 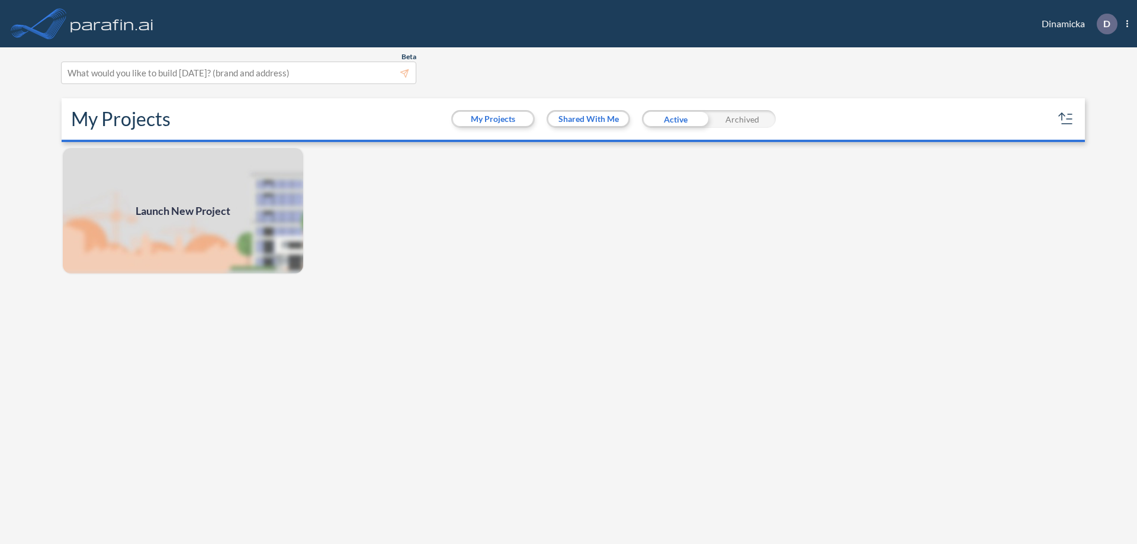 What do you see at coordinates (183, 211) in the screenshot?
I see `a: Launch New Project` at bounding box center [183, 211].